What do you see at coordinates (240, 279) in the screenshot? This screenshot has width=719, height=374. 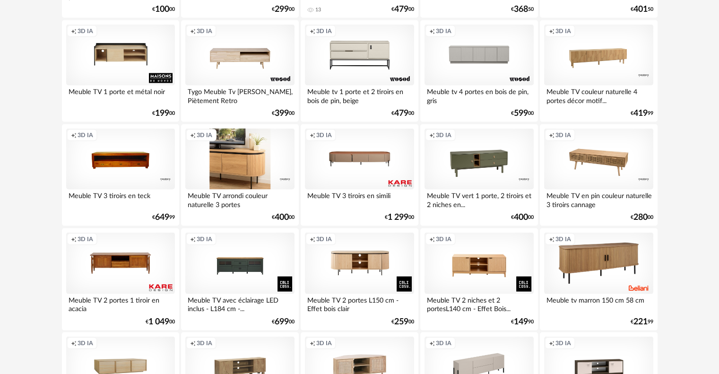 I see `a: Creation icon 3D IA Meuble TV avec éclairage LED inclus - L184 cm -... €69900` at bounding box center [240, 279].